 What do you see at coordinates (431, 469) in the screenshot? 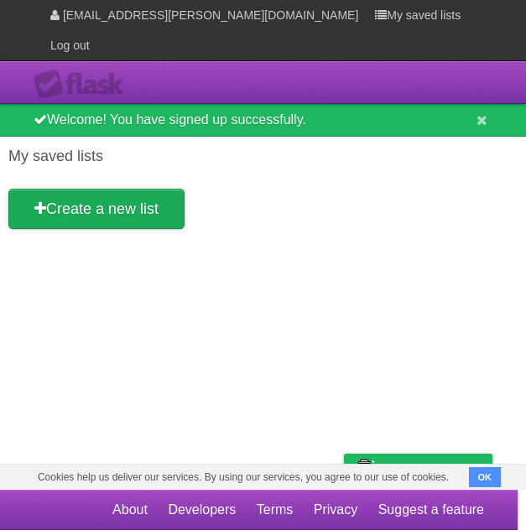
I see `span: Buy me a coffee` at bounding box center [431, 469].